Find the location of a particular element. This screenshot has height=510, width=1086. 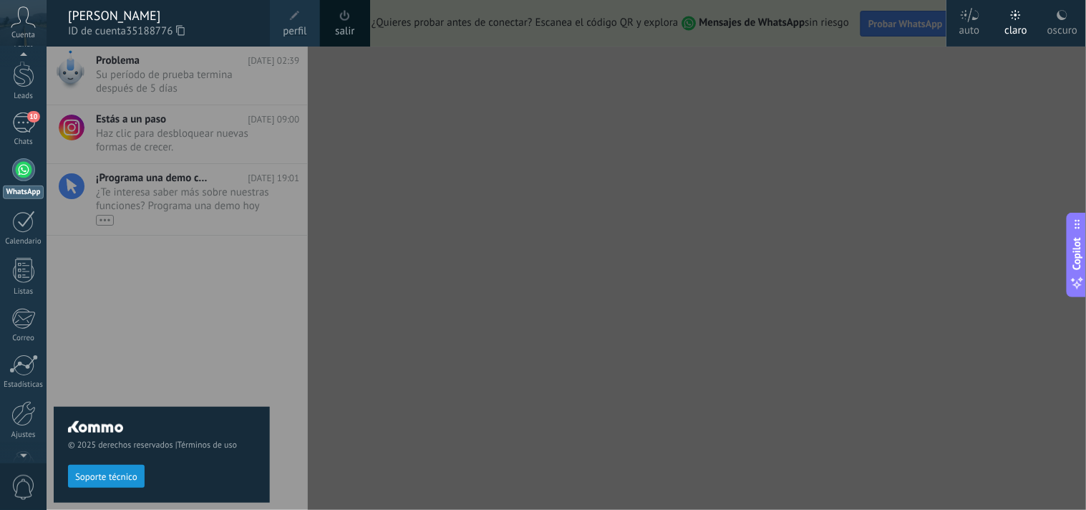

span: ID de cuenta is located at coordinates (162, 32).